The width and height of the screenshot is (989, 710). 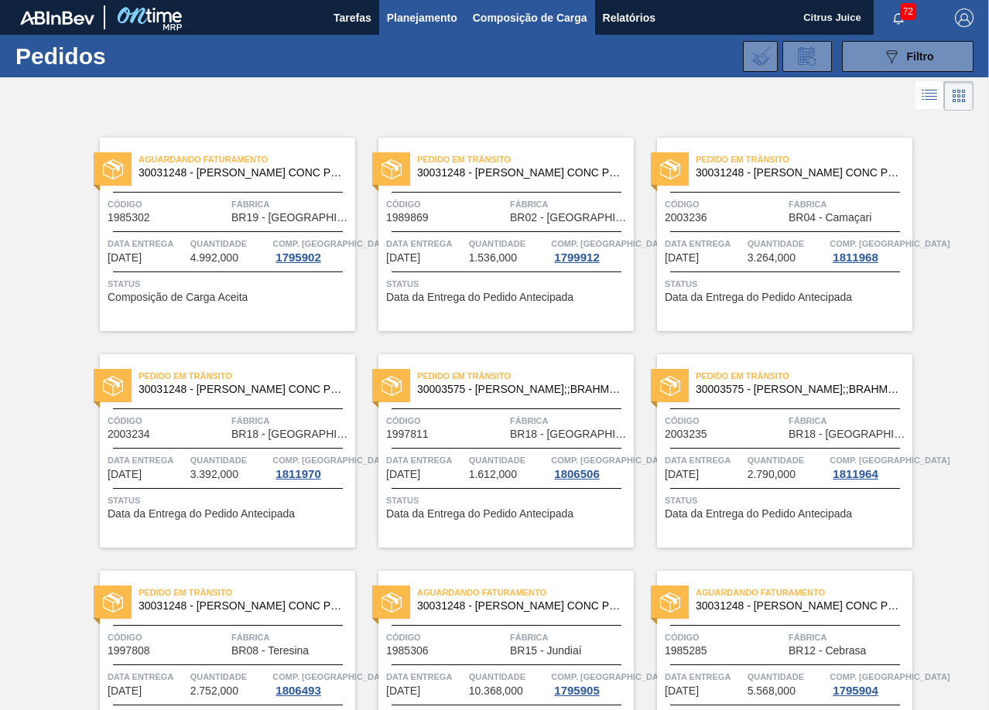 What do you see at coordinates (685, 434) in the screenshot?
I see `span: 2003235` at bounding box center [685, 434].